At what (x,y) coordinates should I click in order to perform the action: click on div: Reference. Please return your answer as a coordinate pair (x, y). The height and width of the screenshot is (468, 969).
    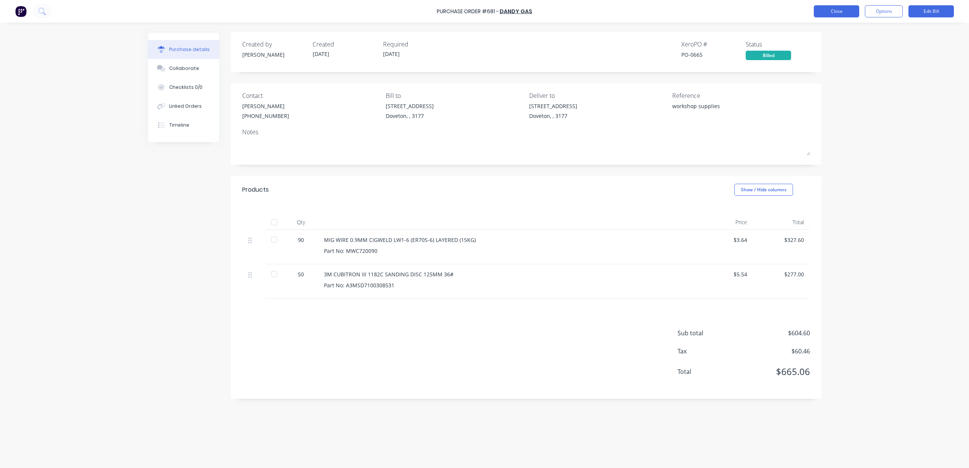
    Looking at the image, I should click on (741, 96).